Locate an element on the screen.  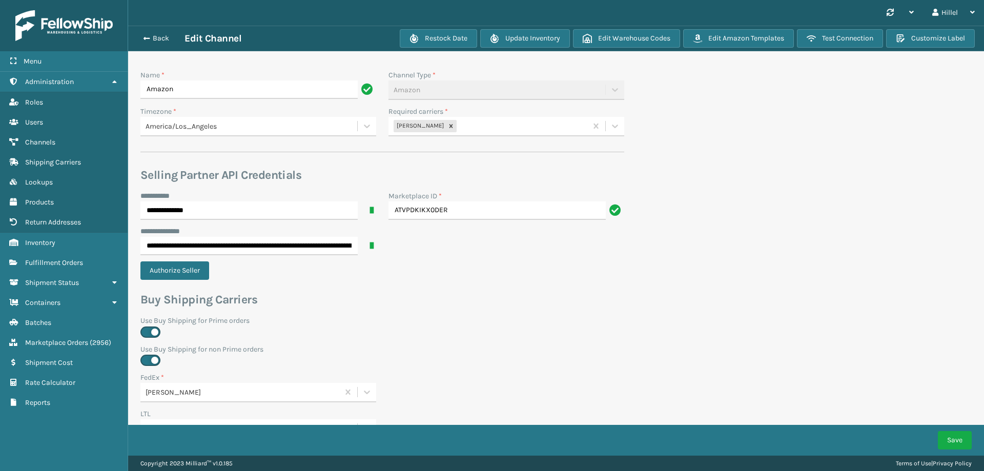
button: Customize Label is located at coordinates (930, 38).